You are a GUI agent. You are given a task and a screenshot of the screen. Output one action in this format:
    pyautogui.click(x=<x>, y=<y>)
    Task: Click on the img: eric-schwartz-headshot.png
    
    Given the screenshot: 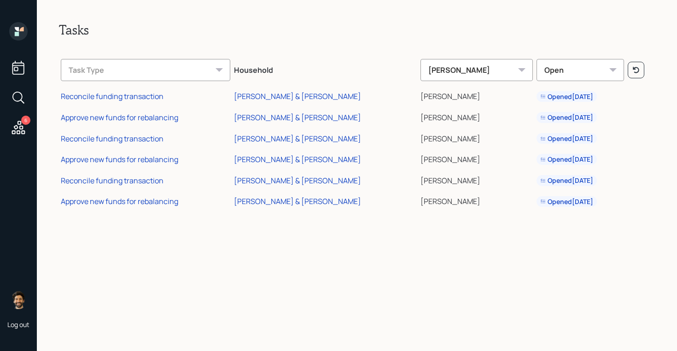 What is the action you would take?
    pyautogui.click(x=18, y=300)
    